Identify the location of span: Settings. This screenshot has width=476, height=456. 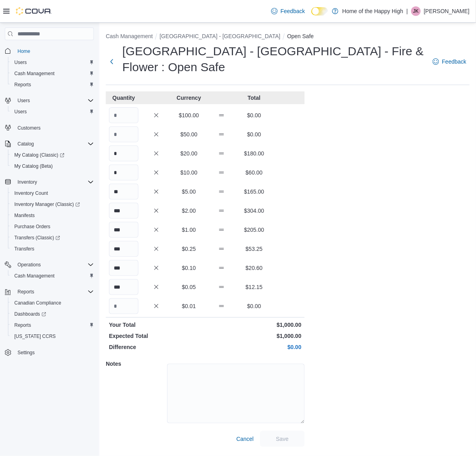
(26, 353).